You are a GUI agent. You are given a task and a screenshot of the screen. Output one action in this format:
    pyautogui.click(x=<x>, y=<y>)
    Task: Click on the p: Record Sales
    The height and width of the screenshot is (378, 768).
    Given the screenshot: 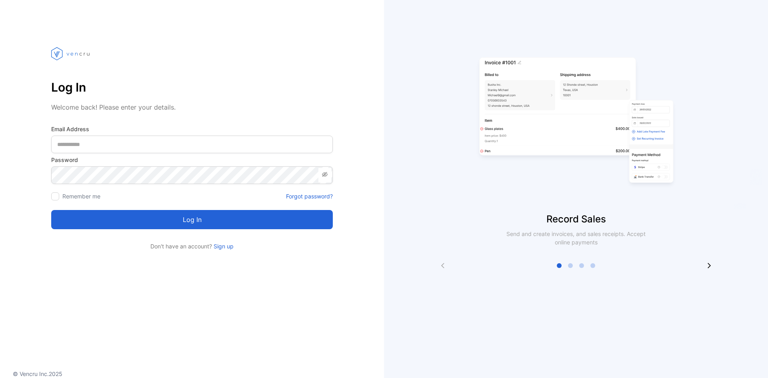 What is the action you would take?
    pyautogui.click(x=576, y=219)
    